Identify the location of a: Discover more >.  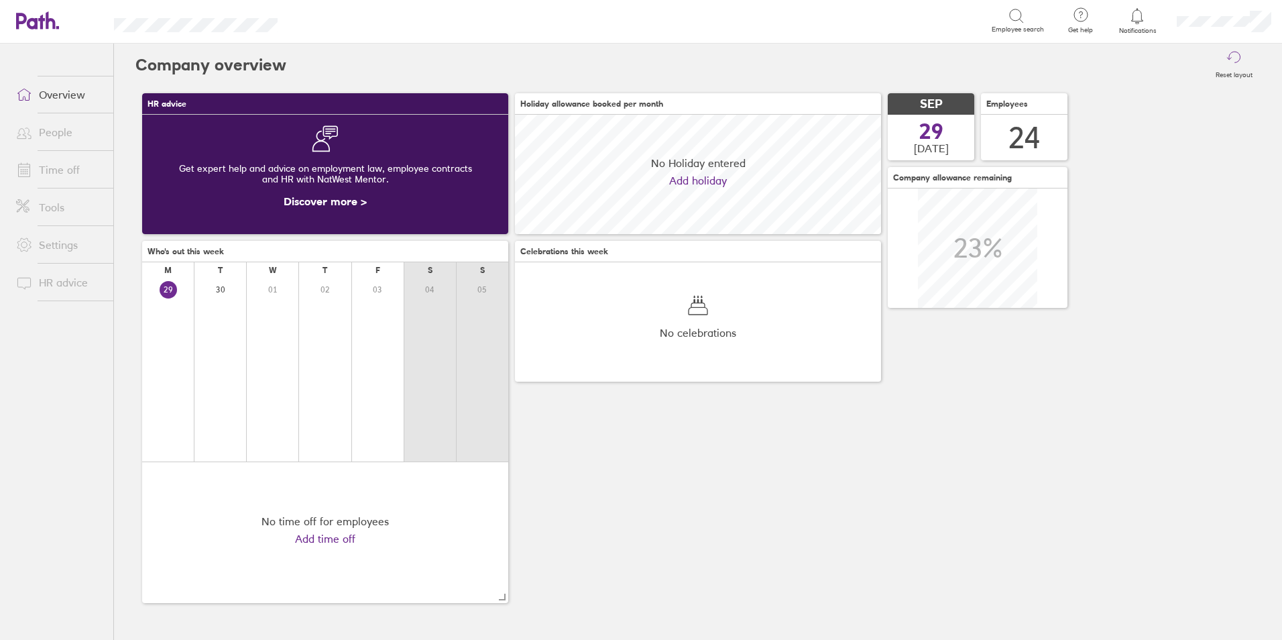
(325, 201).